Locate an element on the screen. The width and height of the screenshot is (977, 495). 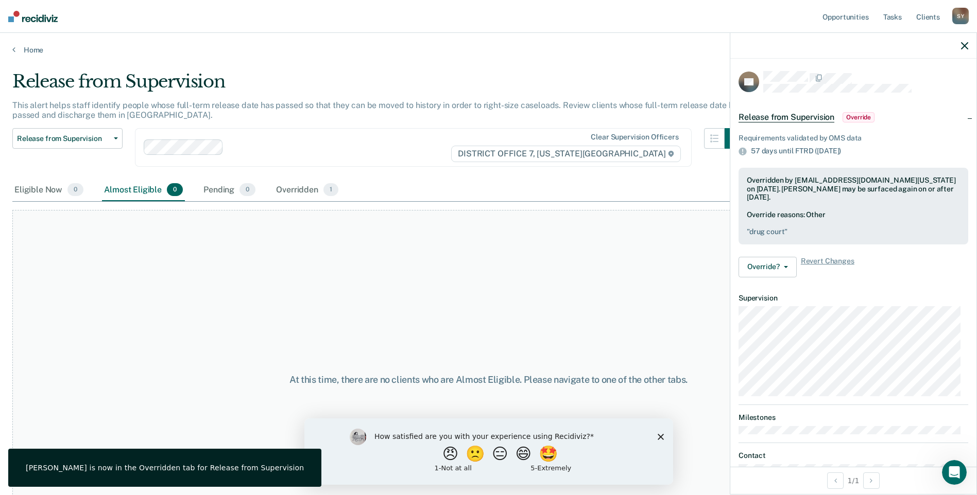
button: Previous Opportunity is located at coordinates (835, 481).